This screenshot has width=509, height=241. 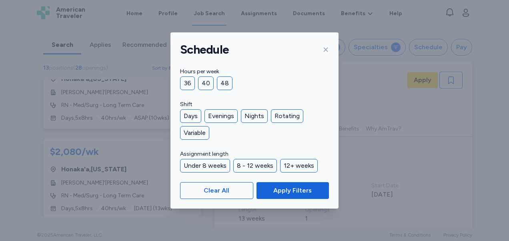 I want to click on h1: Schedule, so click(x=205, y=50).